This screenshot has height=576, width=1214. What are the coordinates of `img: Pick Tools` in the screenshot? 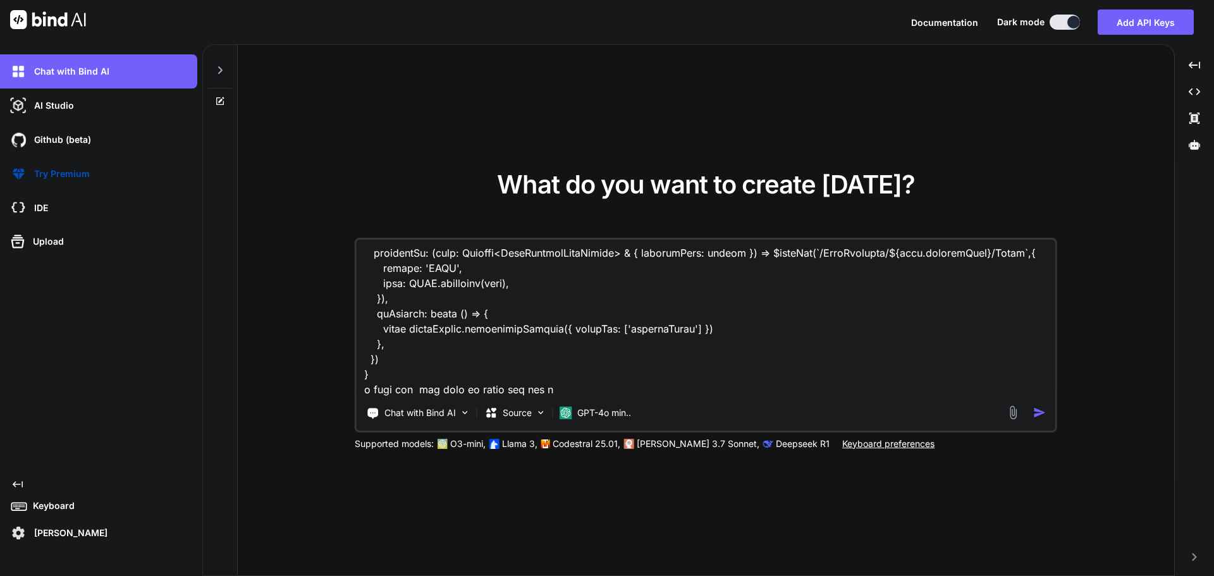 It's located at (465, 412).